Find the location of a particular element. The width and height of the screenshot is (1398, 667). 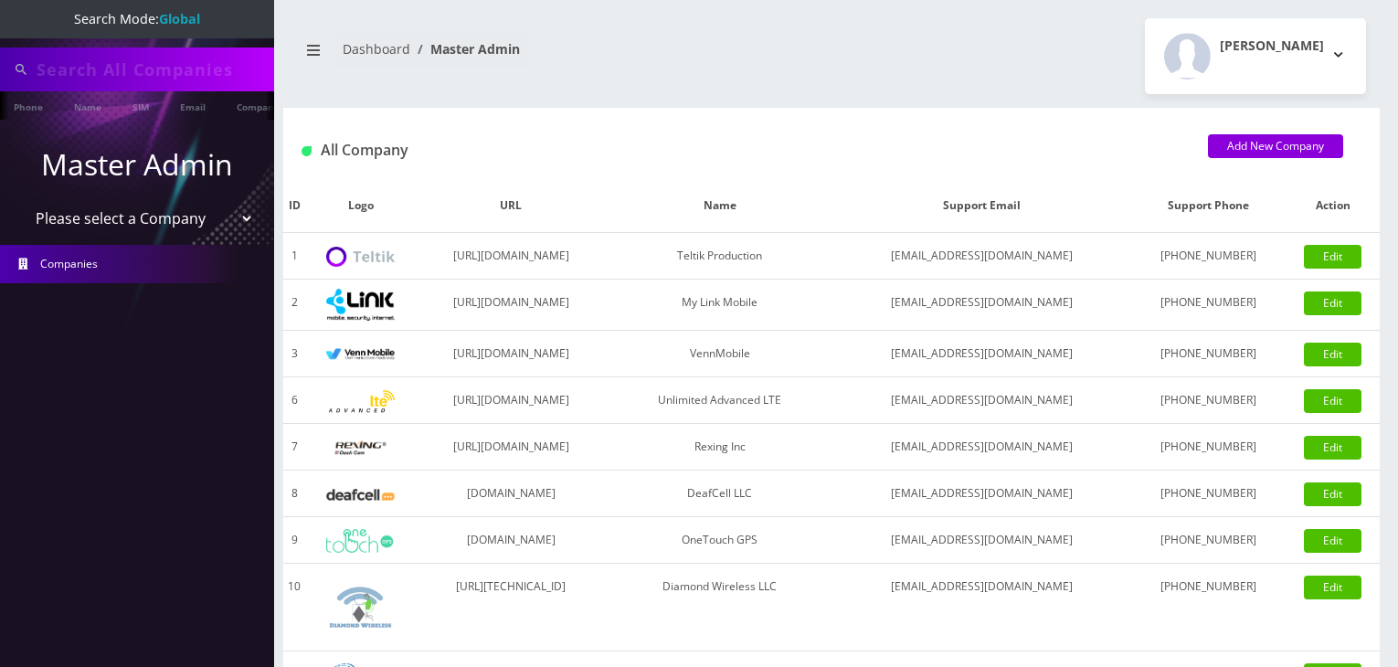

a: SIM is located at coordinates (141, 105).